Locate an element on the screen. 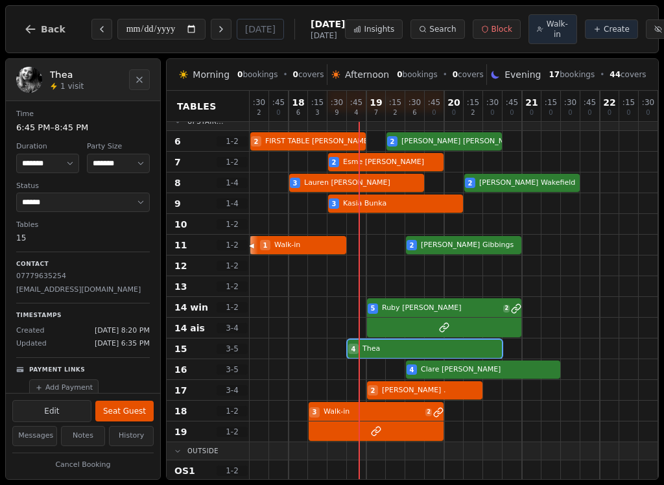 The height and width of the screenshot is (485, 664). p: Payment Links is located at coordinates (57, 370).